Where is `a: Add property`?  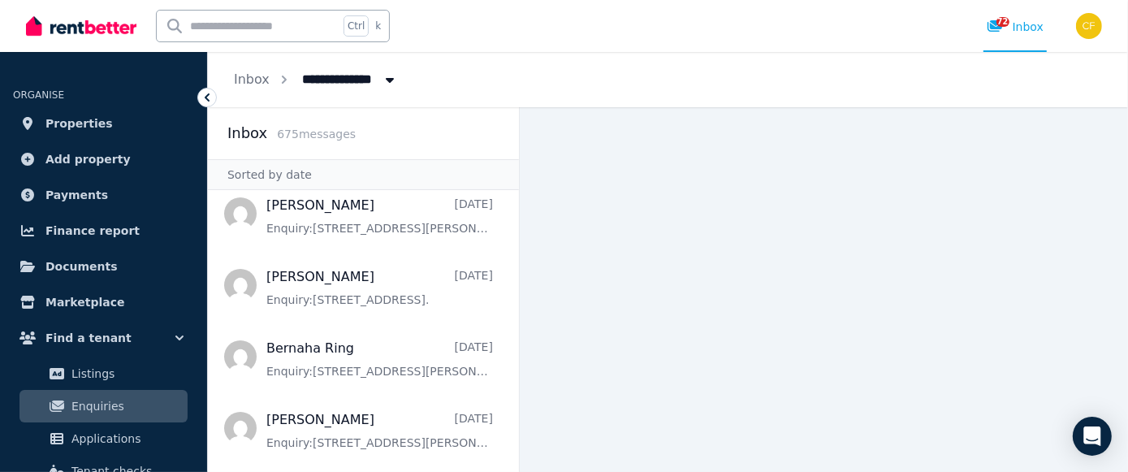 a: Add property is located at coordinates (103, 159).